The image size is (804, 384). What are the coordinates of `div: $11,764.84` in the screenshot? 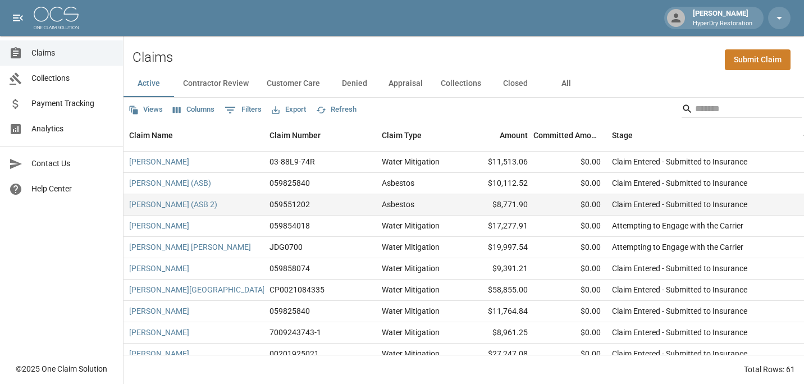 It's located at (497, 312).